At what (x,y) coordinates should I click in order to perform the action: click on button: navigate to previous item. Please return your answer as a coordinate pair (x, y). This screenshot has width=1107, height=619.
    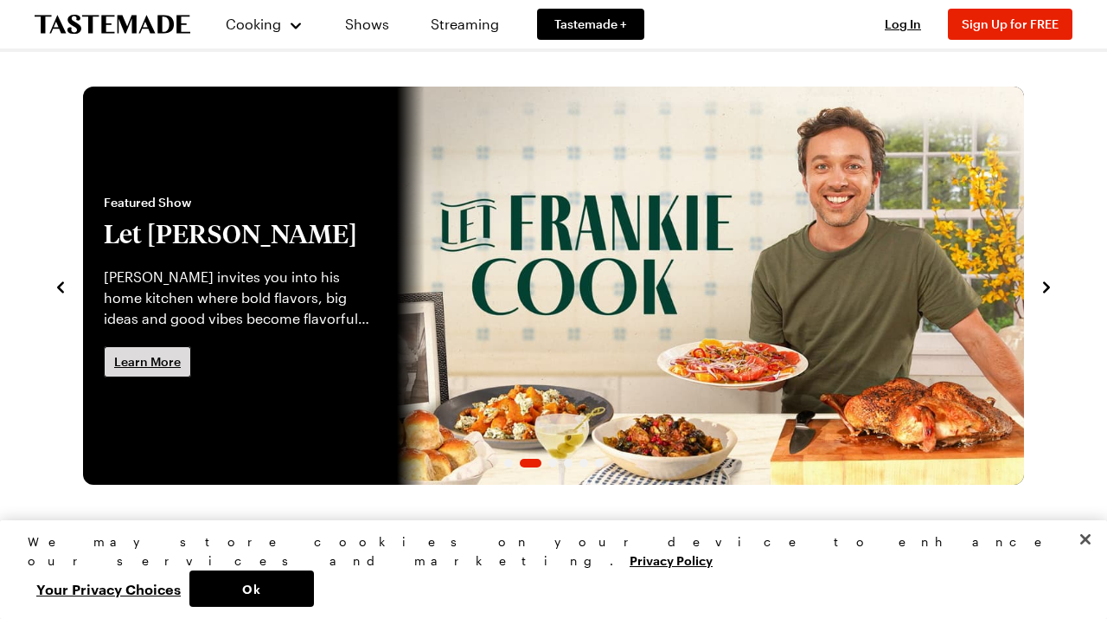
    Looking at the image, I should click on (61, 285).